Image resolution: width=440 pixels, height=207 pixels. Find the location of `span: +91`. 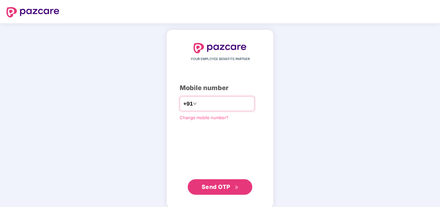

span: +91 is located at coordinates (188, 104).